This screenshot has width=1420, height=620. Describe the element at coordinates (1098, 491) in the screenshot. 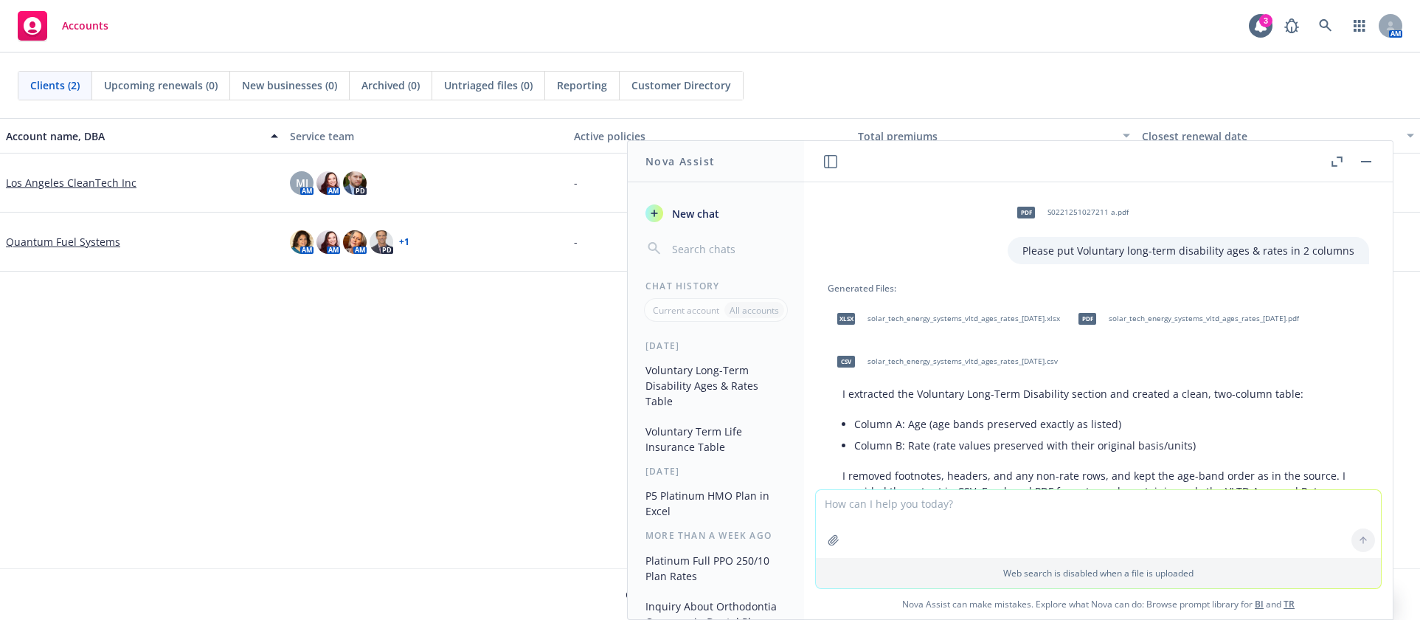

I see `p: I removed footnotes, headers, and any non-rate rows, and kept the age-band order as in the source...` at that location.